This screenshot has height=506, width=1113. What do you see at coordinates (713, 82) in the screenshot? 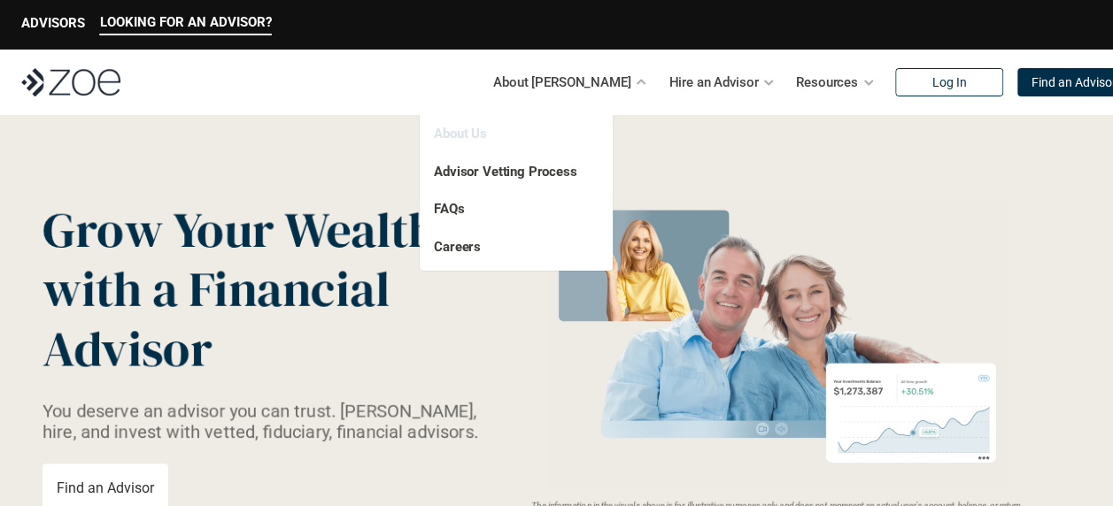
I see `p: Hire an Advisor` at bounding box center [713, 82].